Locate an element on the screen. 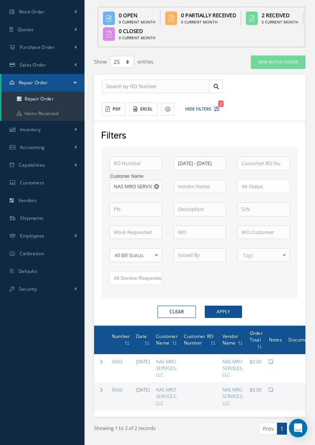  span: Accounting is located at coordinates (32, 147).